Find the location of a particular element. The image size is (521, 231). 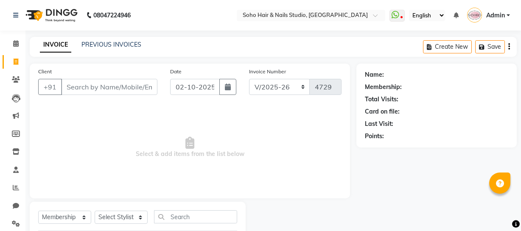

button: Create New is located at coordinates (447, 47).